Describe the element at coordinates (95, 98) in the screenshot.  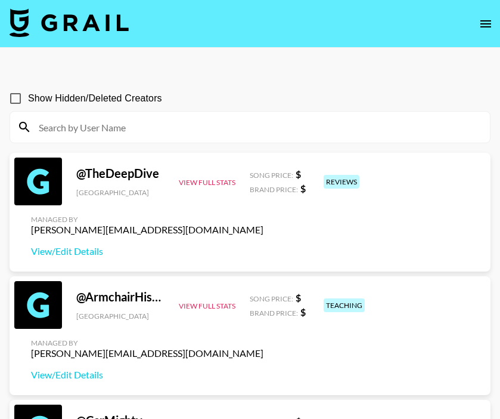
I see `span: Show Hidden/Deleted Creators` at that location.